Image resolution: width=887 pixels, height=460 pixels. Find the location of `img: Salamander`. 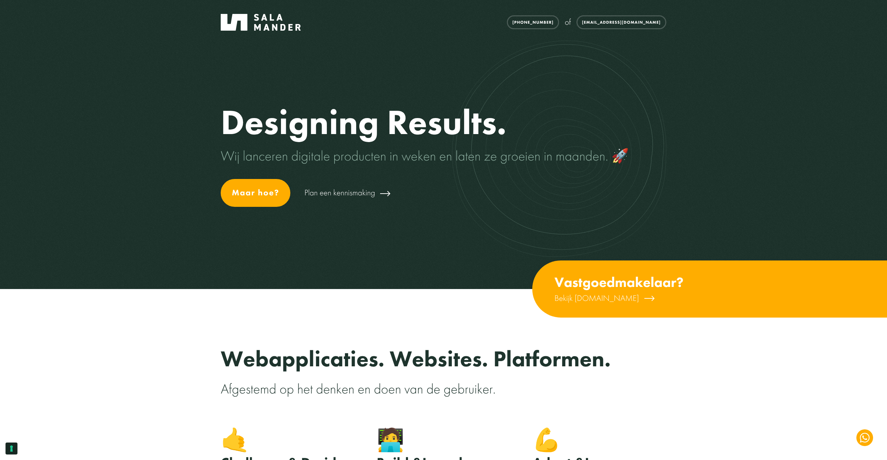

img: Salamander is located at coordinates (261, 22).